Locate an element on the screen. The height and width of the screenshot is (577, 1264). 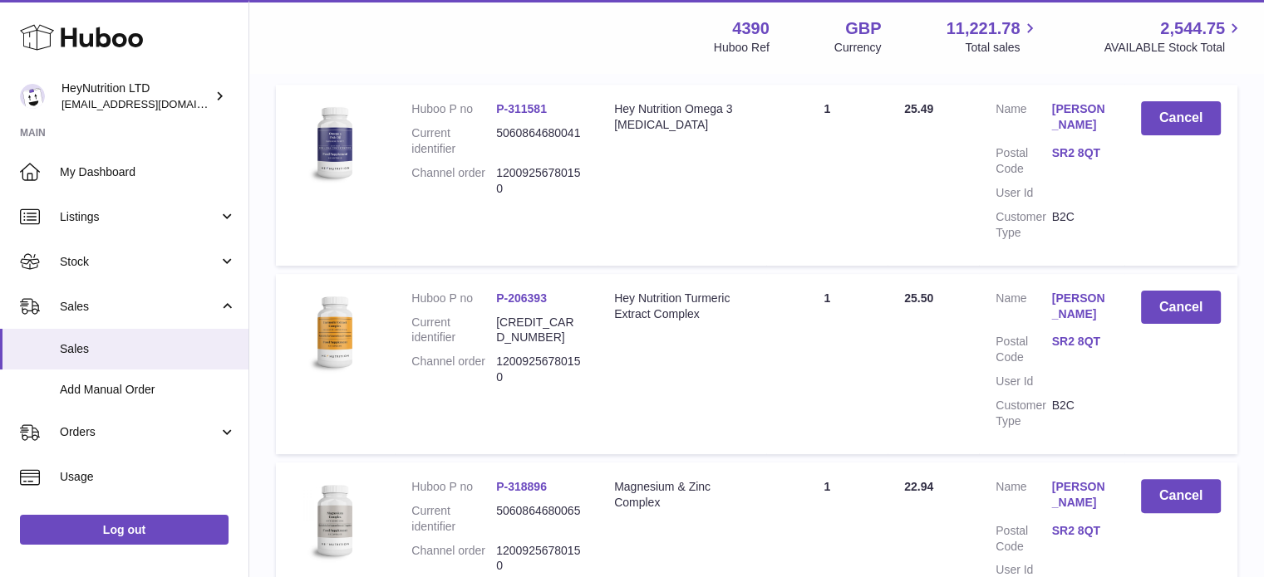
span: Stock is located at coordinates (139, 262).